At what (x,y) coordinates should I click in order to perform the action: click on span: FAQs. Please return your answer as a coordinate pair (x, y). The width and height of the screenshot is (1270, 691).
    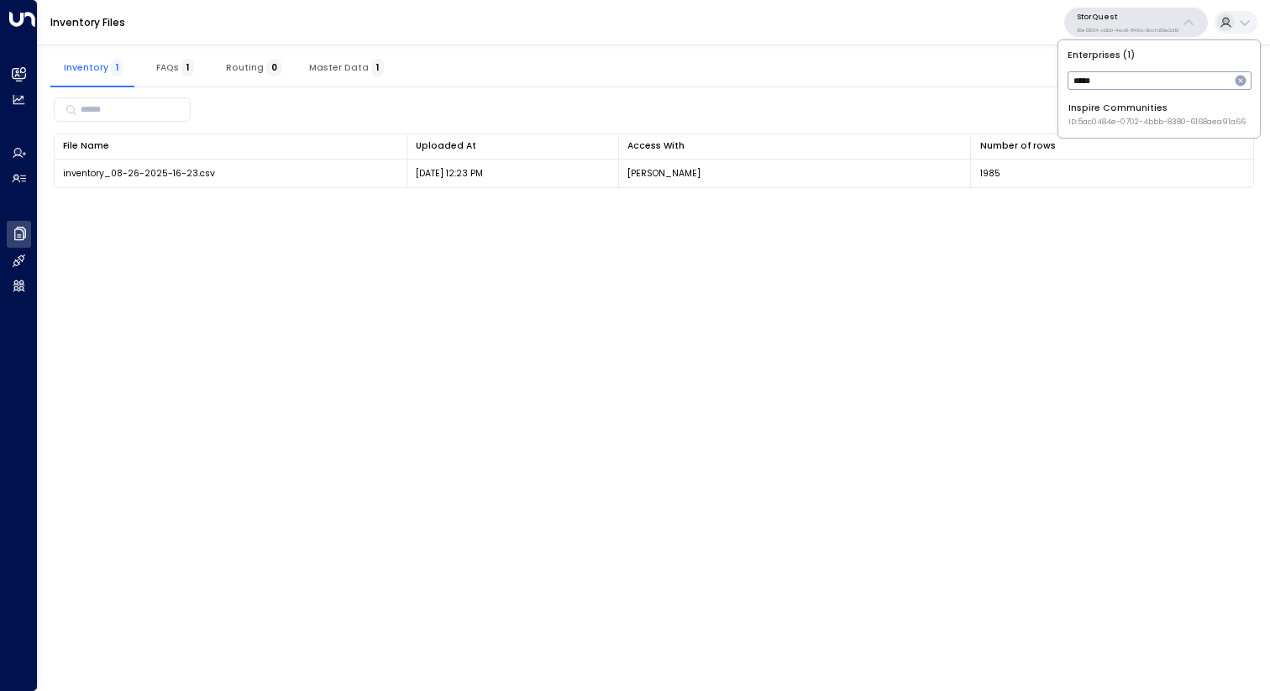
    Looking at the image, I should click on (175, 67).